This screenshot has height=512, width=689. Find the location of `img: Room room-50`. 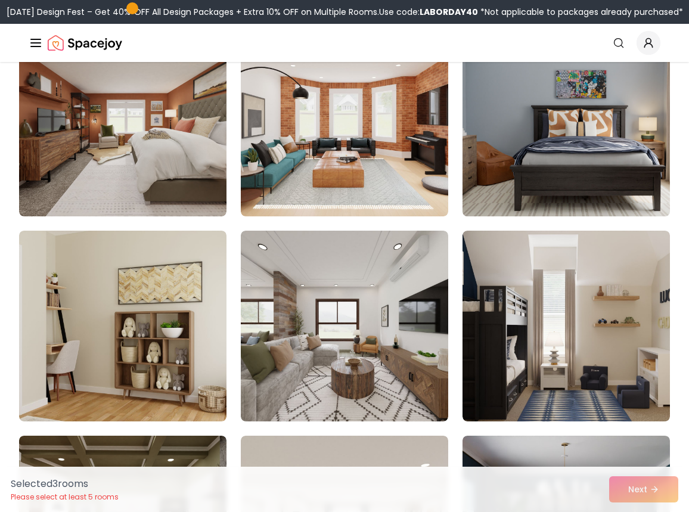

img: Room room-50 is located at coordinates (344, 121).